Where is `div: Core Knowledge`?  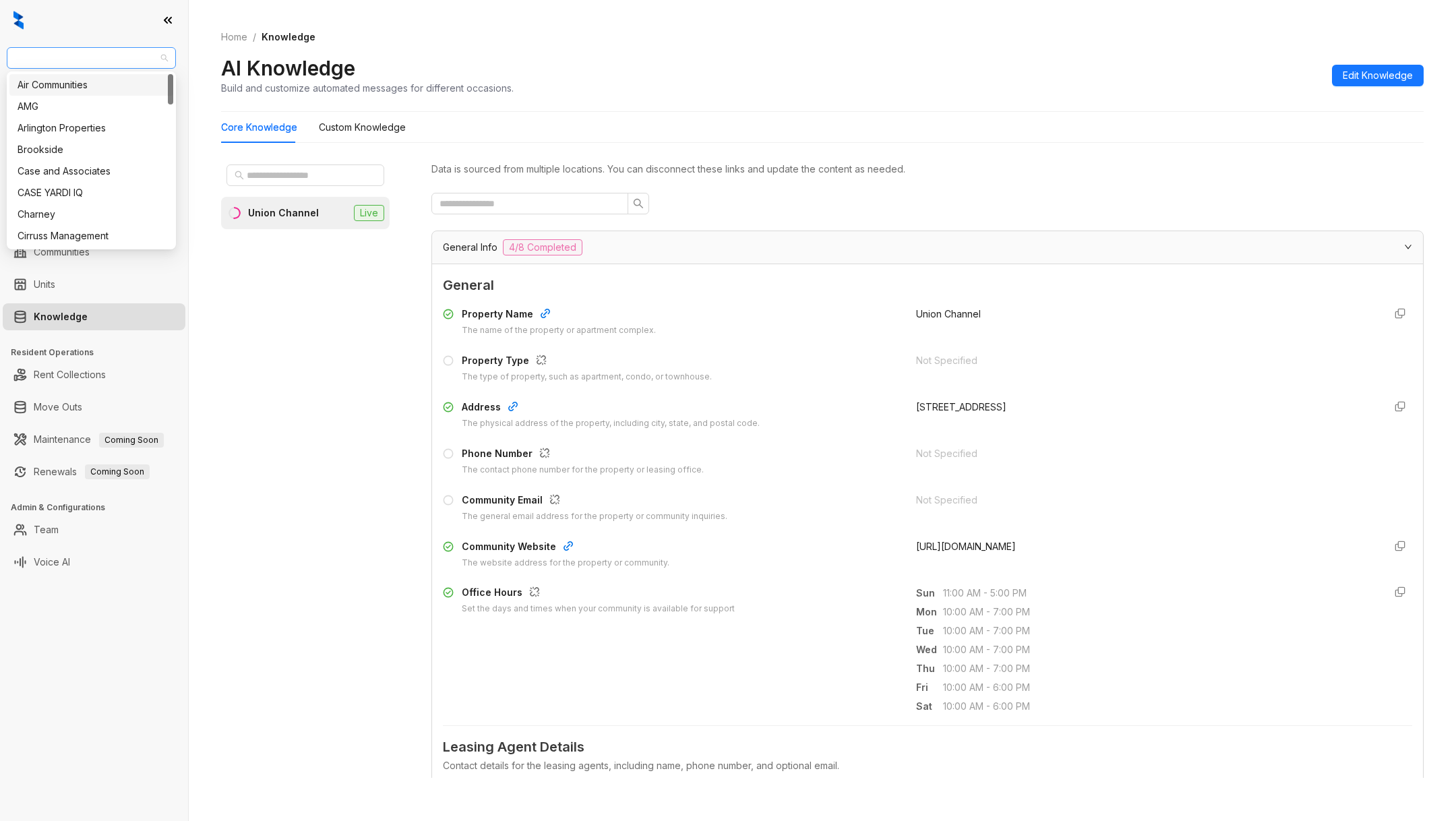 div: Core Knowledge is located at coordinates (259, 127).